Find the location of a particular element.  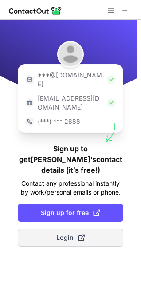

span: Login is located at coordinates (71, 237).